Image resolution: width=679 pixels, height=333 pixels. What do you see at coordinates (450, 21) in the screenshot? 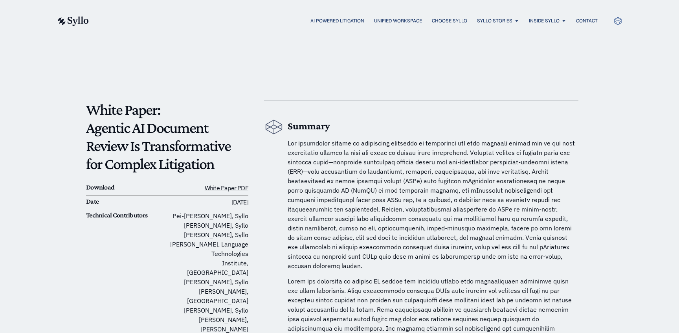
I see `span: Choose Syllo` at bounding box center [450, 21].